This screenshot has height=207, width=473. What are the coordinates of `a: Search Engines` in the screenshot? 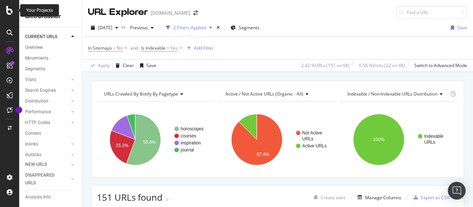 It's located at (47, 90).